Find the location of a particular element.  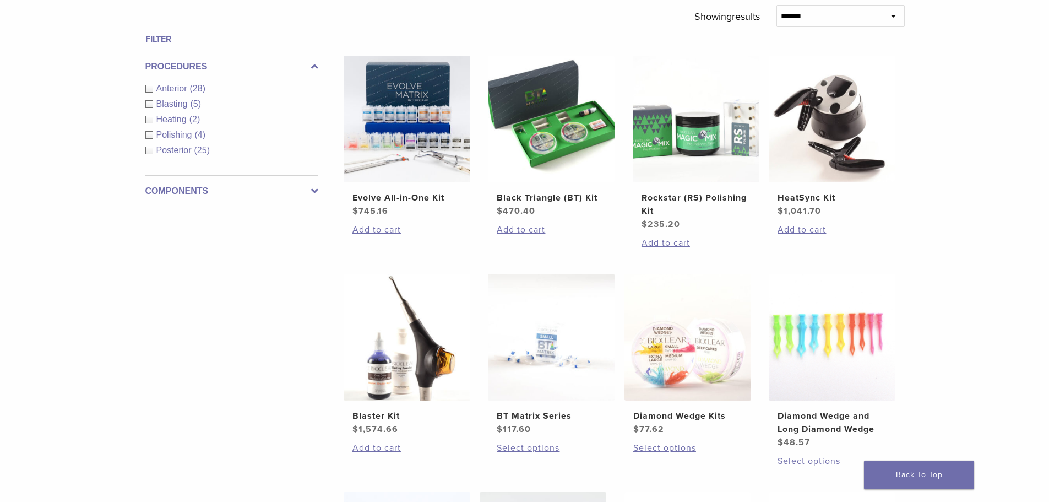

a: Add to cart: “Black Triangle (BT) Kit” is located at coordinates (551, 230).